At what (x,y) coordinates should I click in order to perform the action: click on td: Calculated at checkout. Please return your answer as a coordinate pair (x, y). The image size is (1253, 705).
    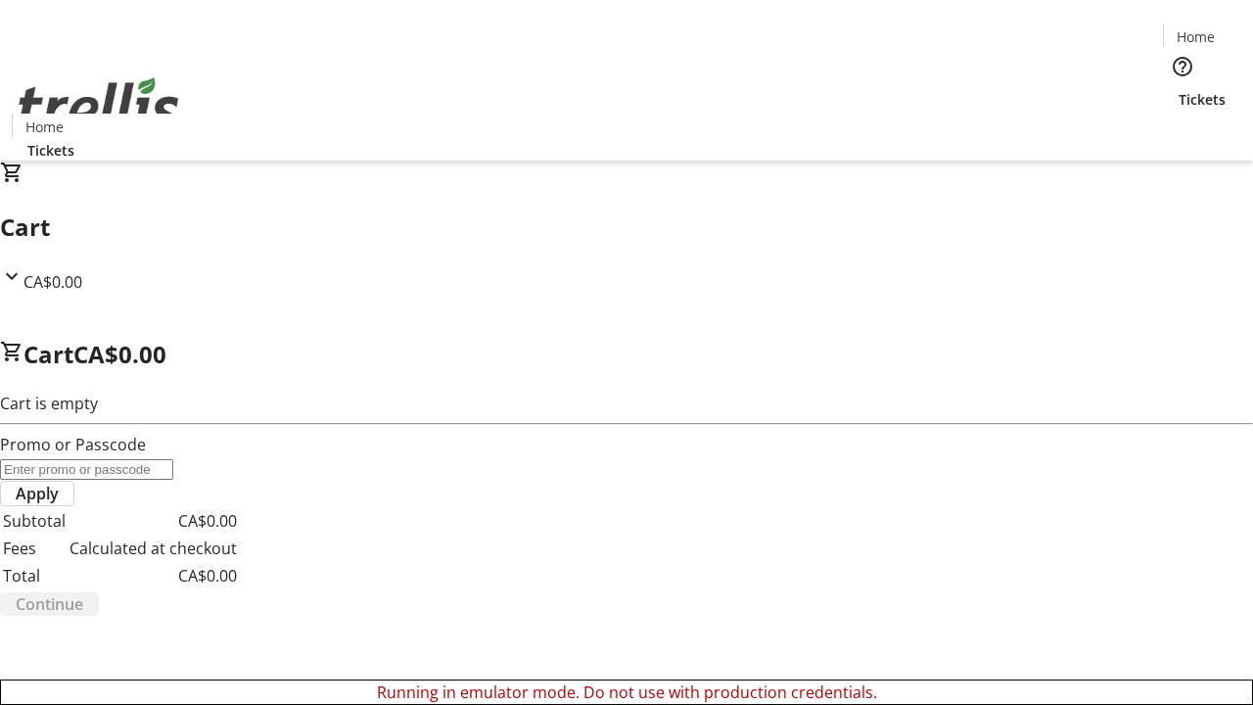
    Looking at the image, I should click on (153, 548).